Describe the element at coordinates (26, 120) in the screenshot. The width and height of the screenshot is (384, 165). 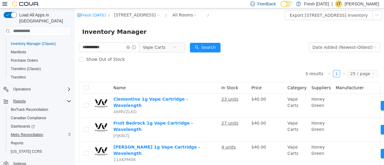
I see `img: Fruit Bedrock 1g Vape Cartridge - Wavelength hero shot` at that location.